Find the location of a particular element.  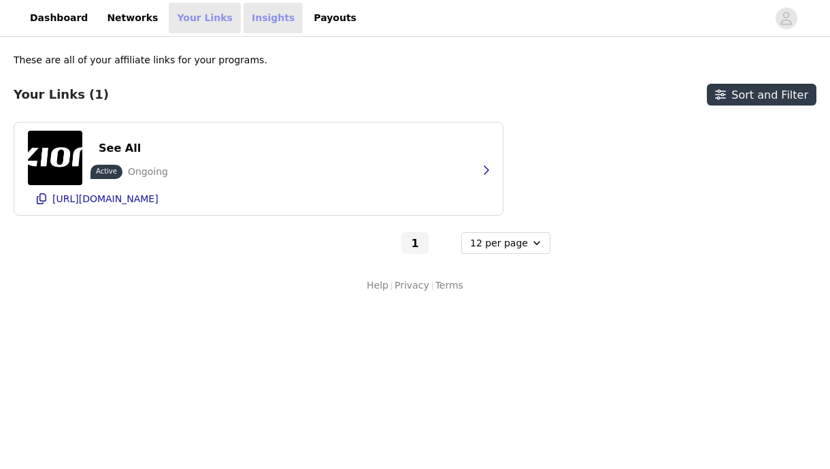

p: Ongoing is located at coordinates (148, 171).